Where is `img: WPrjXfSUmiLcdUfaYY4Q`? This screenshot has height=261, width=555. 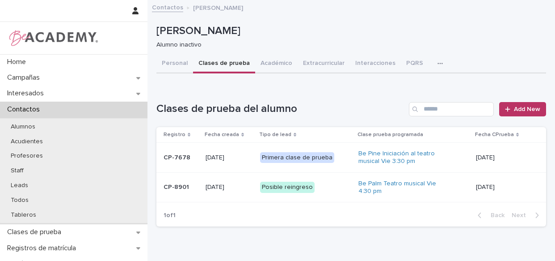
img: WPrjXfSUmiLcdUfaYY4Q is located at coordinates (53, 38).